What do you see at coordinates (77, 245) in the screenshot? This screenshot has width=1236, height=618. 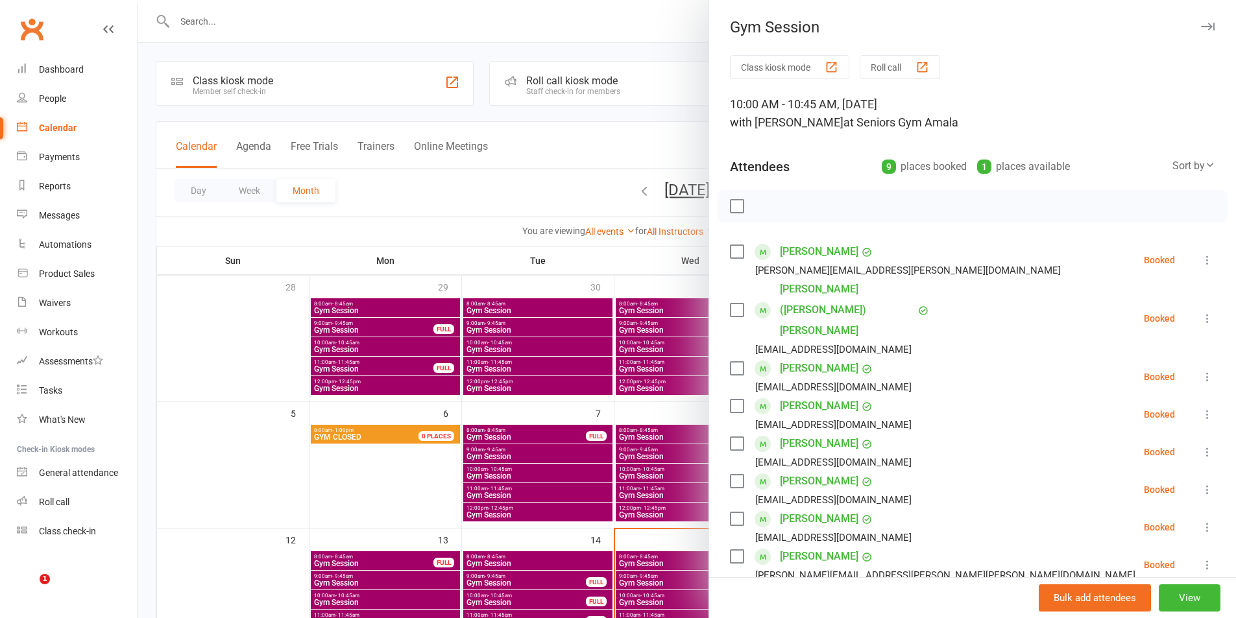 I see `a: Automations` at bounding box center [77, 245].